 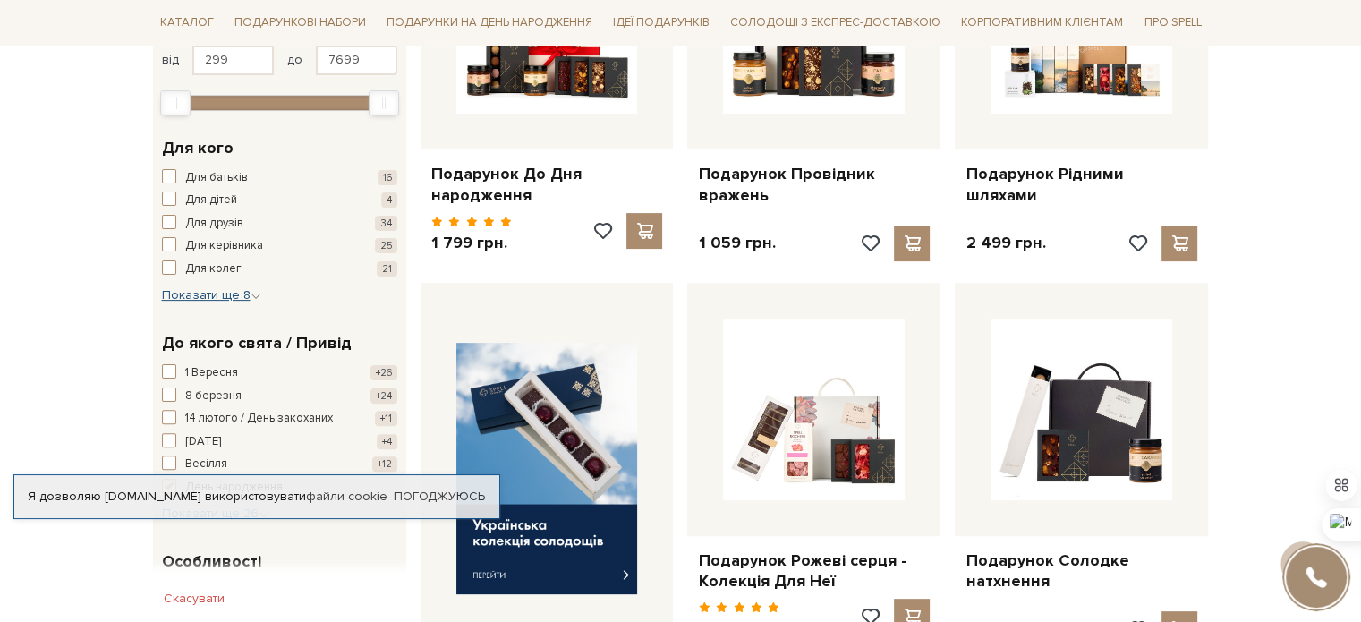 I want to click on span: 4, so click(x=389, y=200).